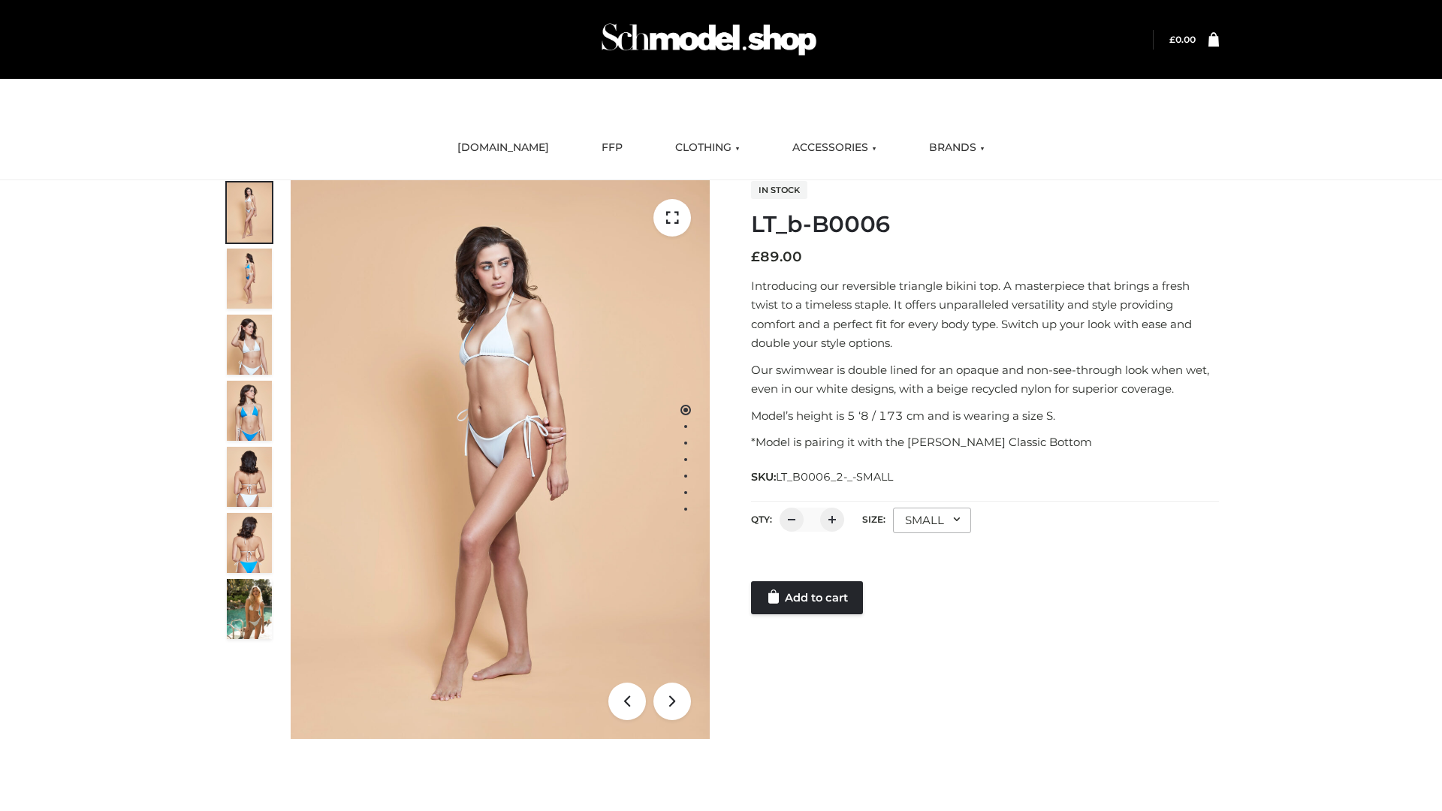 This screenshot has width=1442, height=811. Describe the element at coordinates (249, 477) in the screenshot. I see `img: ArielClassicBikiniTop_CloudNine_AzureSky_OW114ECO_7-scaled.jpg` at that location.